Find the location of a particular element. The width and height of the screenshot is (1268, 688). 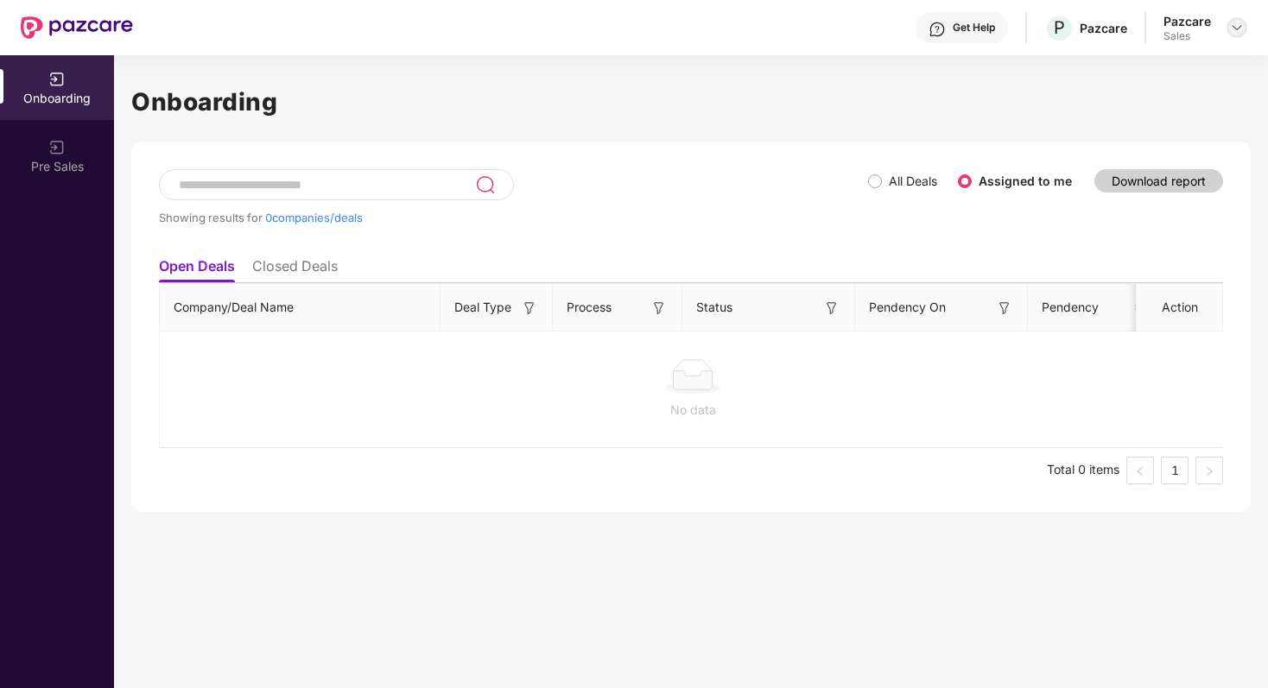

a: 1 is located at coordinates (1174, 471).